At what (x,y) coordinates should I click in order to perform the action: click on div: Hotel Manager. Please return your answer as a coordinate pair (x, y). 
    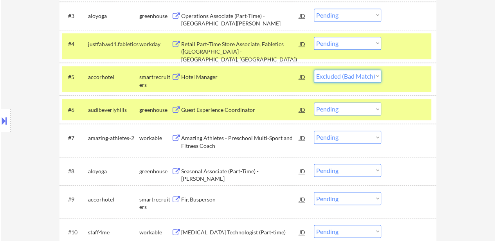
    Looking at the image, I should click on (240, 77).